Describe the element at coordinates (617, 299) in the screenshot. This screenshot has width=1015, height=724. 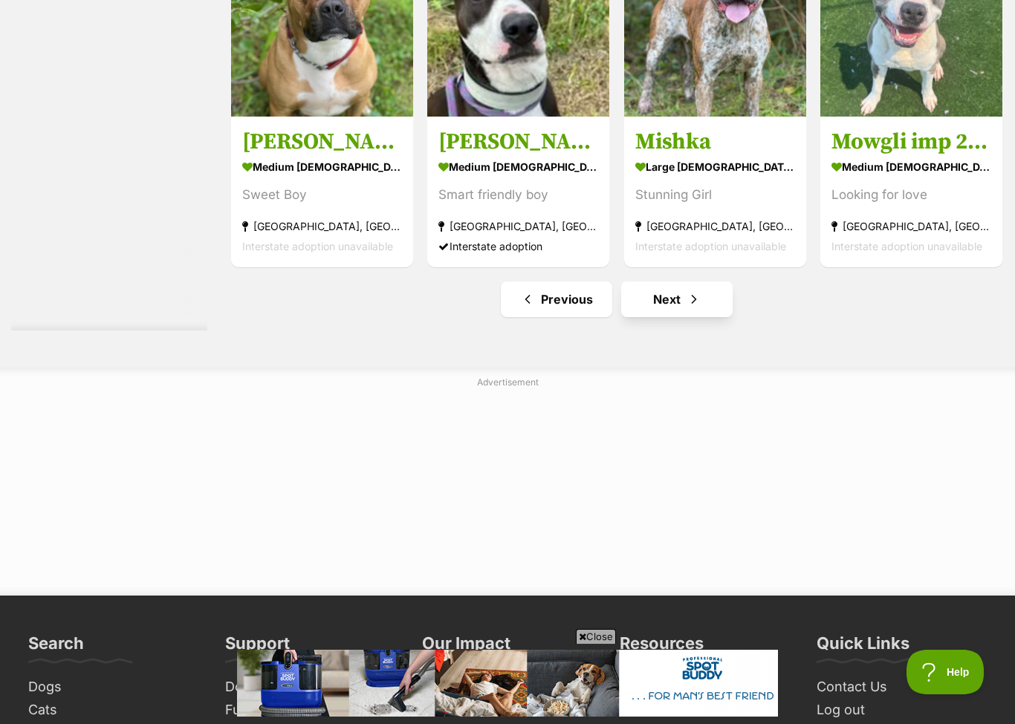
I see `nav: Pagination` at that location.